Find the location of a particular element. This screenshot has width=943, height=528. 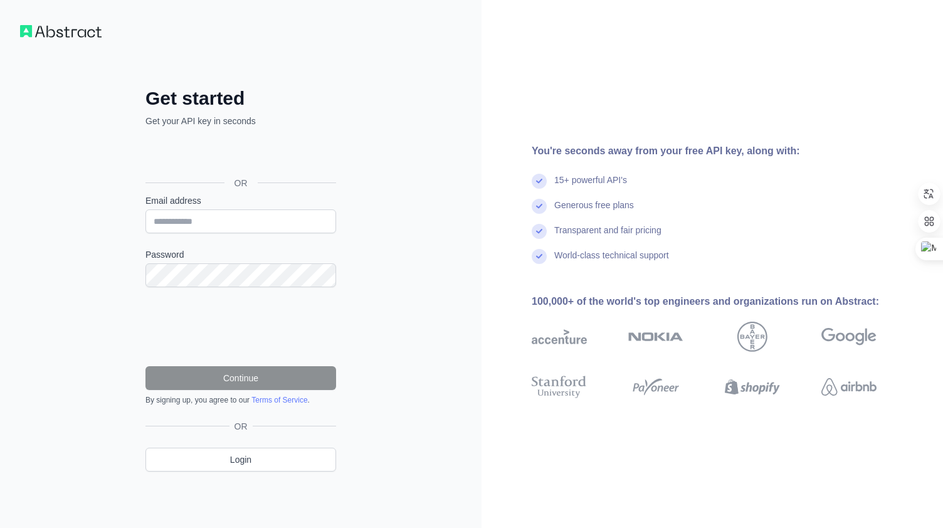

div: Transparent and fair pricing is located at coordinates (608, 236).